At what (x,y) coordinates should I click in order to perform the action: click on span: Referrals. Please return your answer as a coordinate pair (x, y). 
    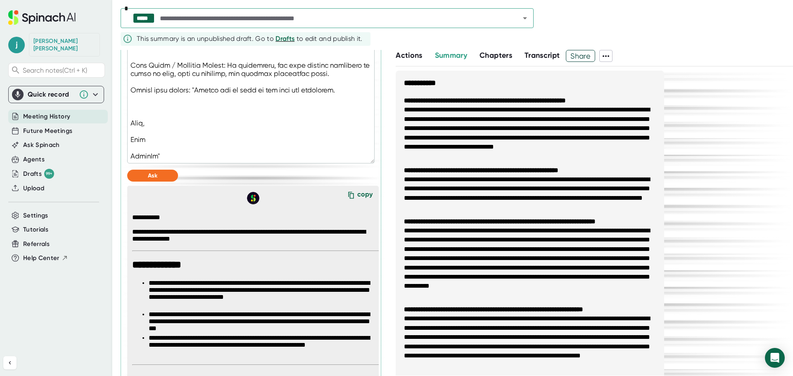
    Looking at the image, I should click on (36, 244).